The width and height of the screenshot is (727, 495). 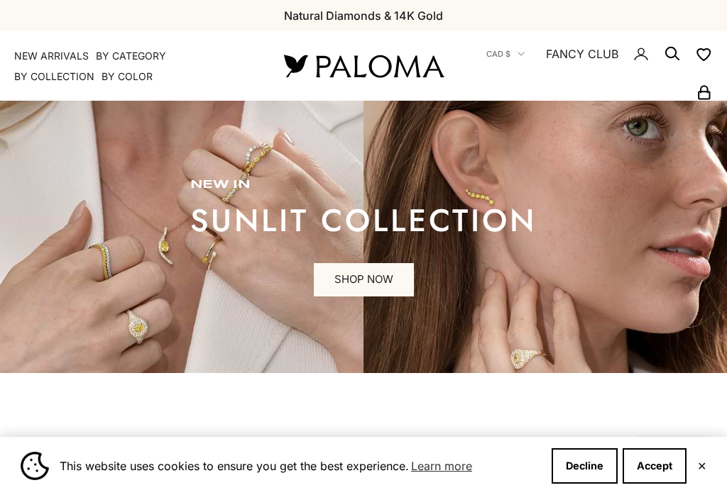 I want to click on p: Natural Diamonds & 14K Gold, so click(x=363, y=16).